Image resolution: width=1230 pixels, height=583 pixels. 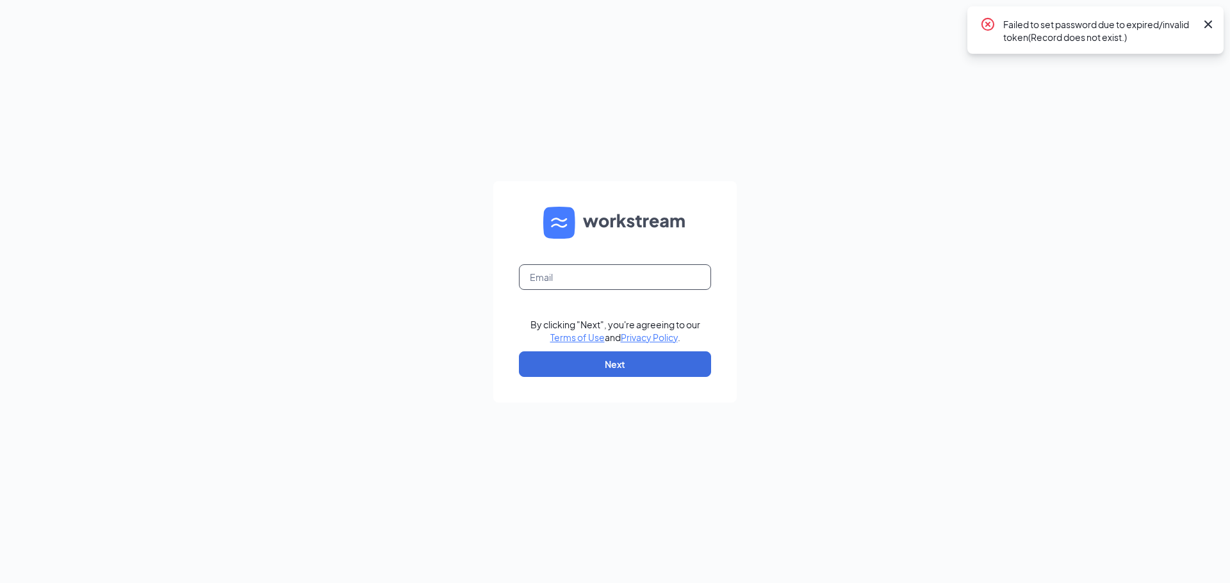 I want to click on input: Email, so click(x=615, y=277).